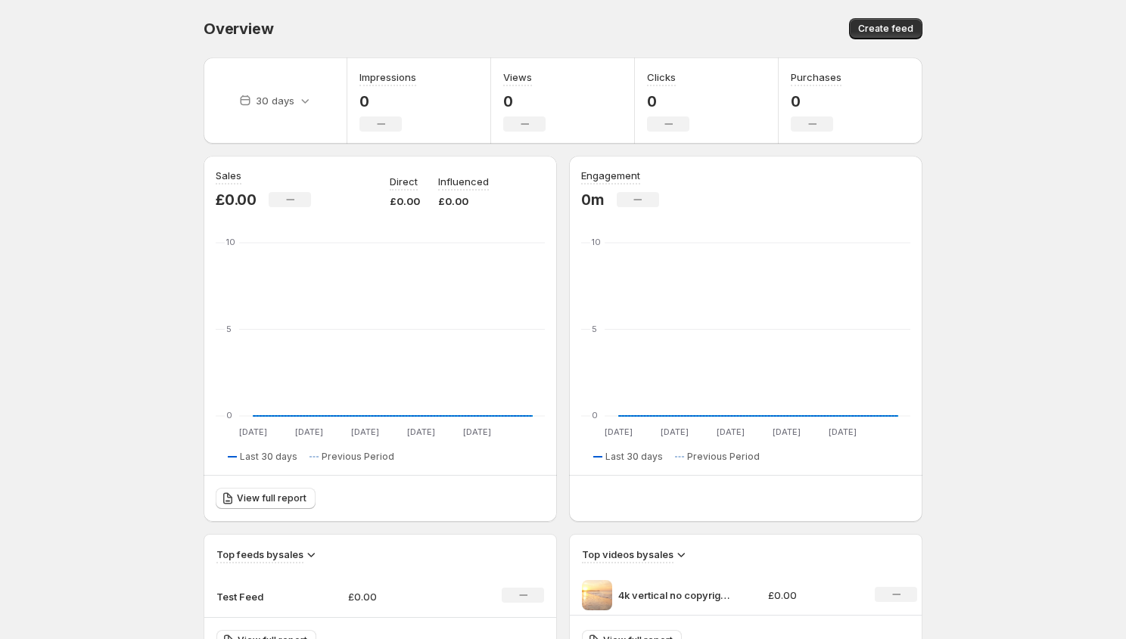 The image size is (1126, 639). I want to click on span: Overview, so click(238, 29).